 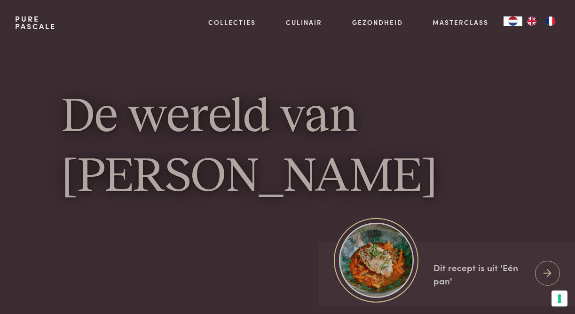 I want to click on div: Dit recept is uit 'Eén pan', so click(x=481, y=274).